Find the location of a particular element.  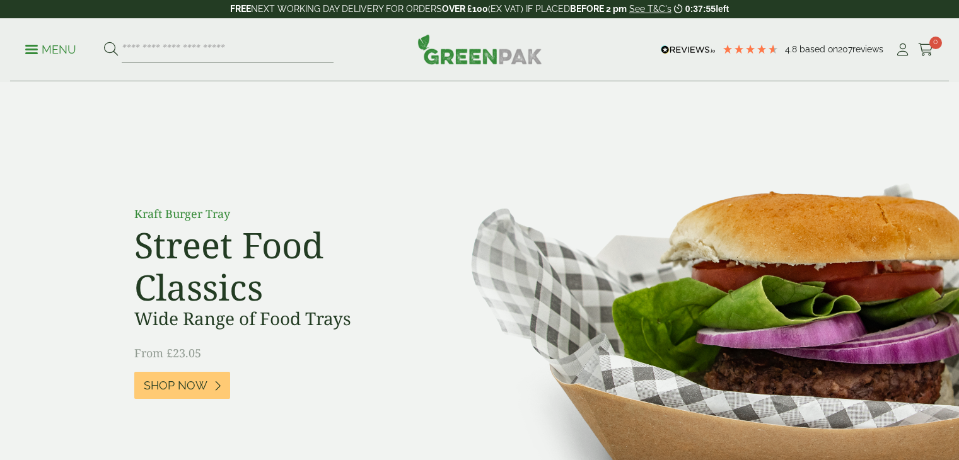

p: Kraft Burger Tray is located at coordinates (276, 214).